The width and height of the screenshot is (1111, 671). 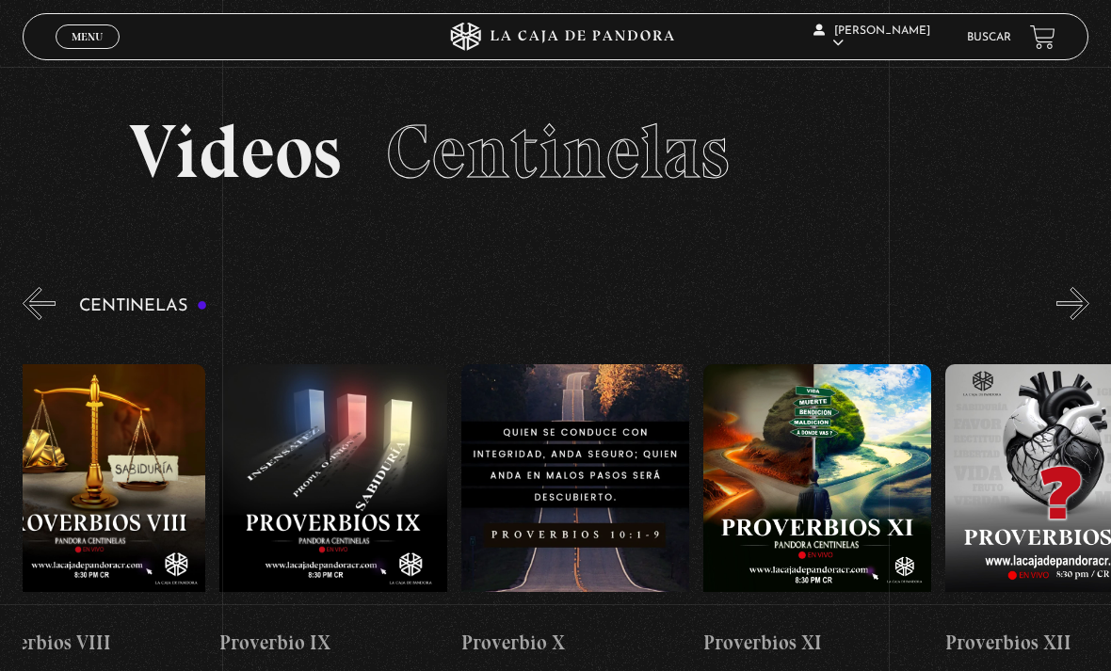 I want to click on h4: Proverbio IX, so click(x=333, y=643).